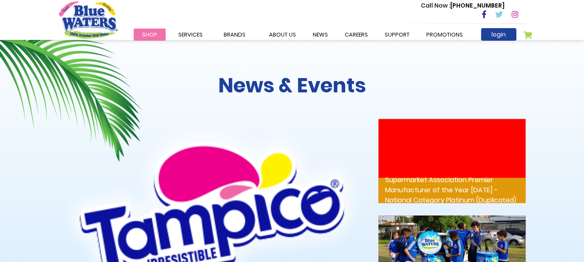 The image size is (584, 262). I want to click on a: login, so click(499, 34).